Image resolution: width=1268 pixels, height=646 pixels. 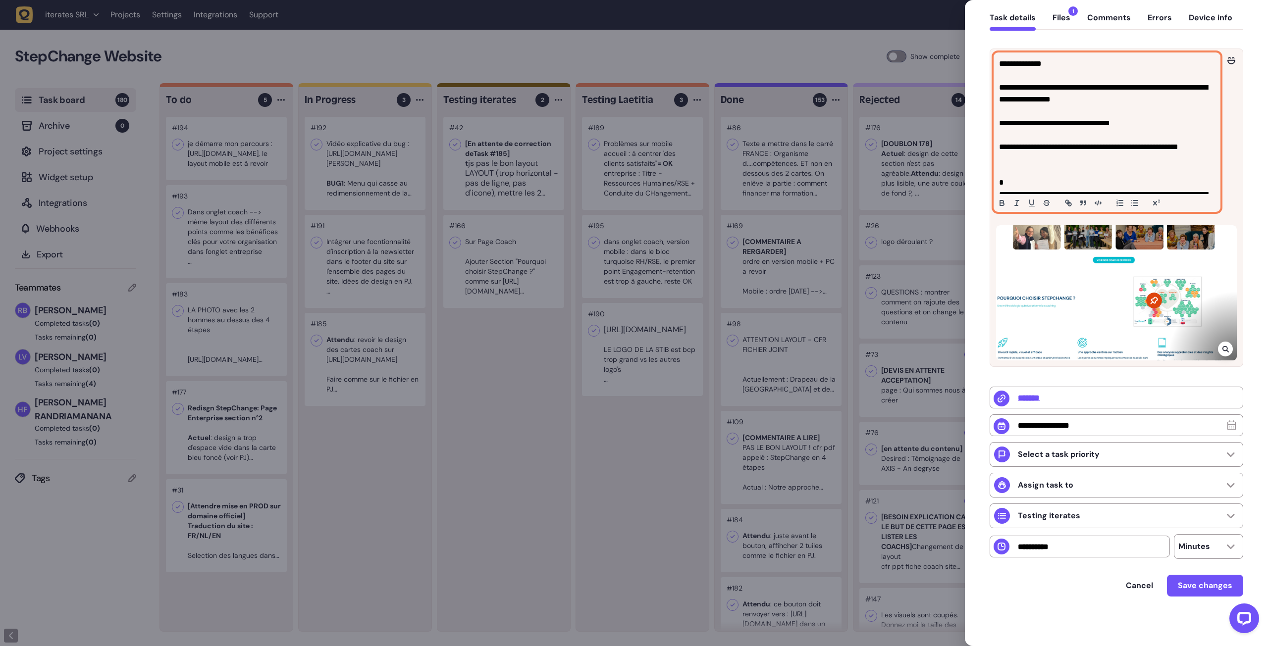 What do you see at coordinates (1073, 11) in the screenshot?
I see `span: 1` at bounding box center [1073, 11].